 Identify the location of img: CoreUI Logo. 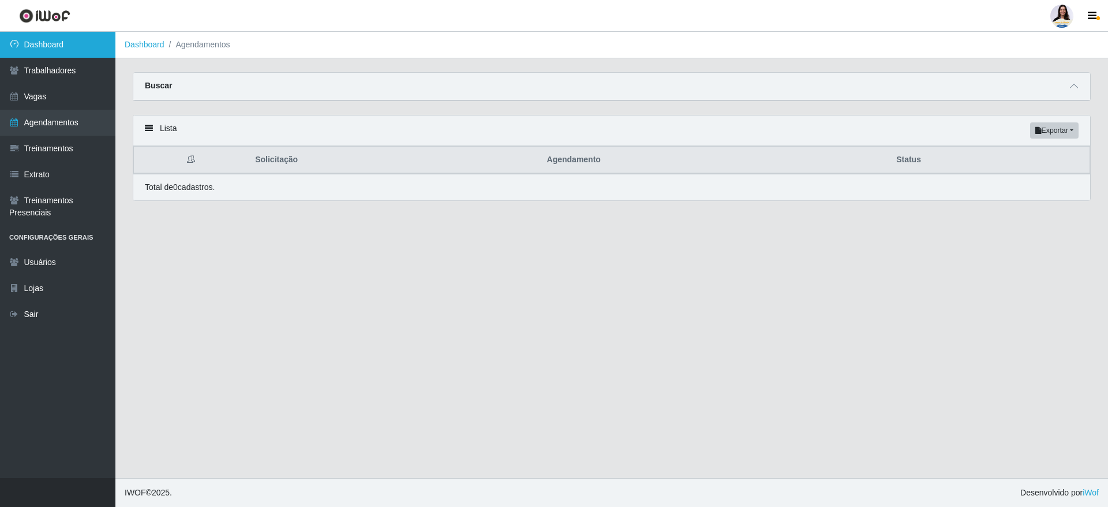
(44, 16).